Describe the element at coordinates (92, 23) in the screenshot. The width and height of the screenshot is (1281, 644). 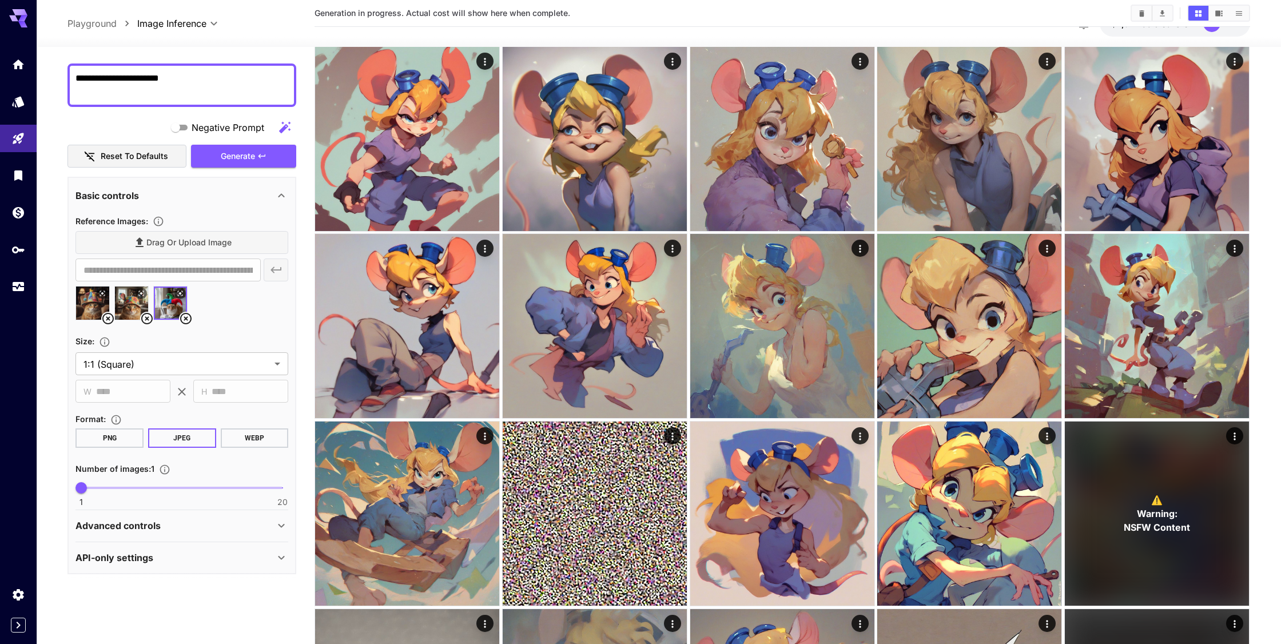
I see `p: Playground` at that location.